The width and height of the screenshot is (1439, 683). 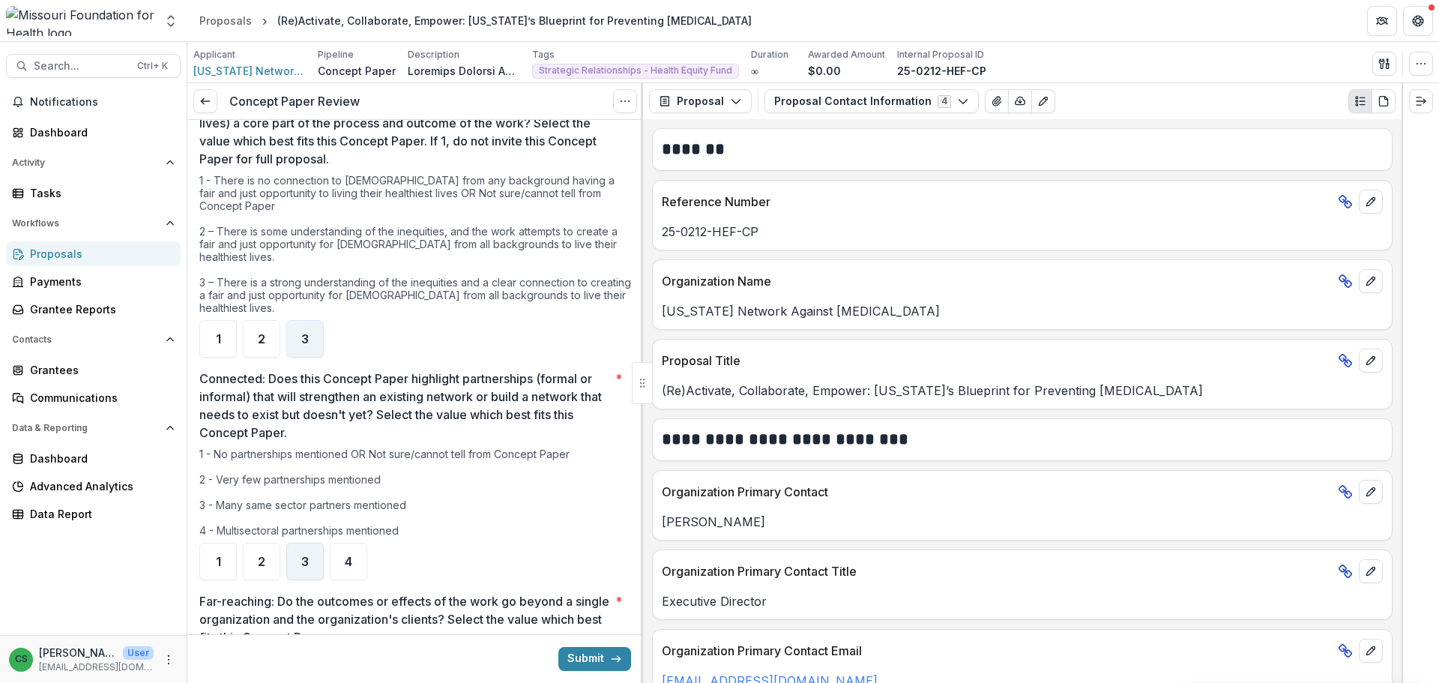 What do you see at coordinates (997, 650) in the screenshot?
I see `p: Organization Primary Contact Email` at bounding box center [997, 650].